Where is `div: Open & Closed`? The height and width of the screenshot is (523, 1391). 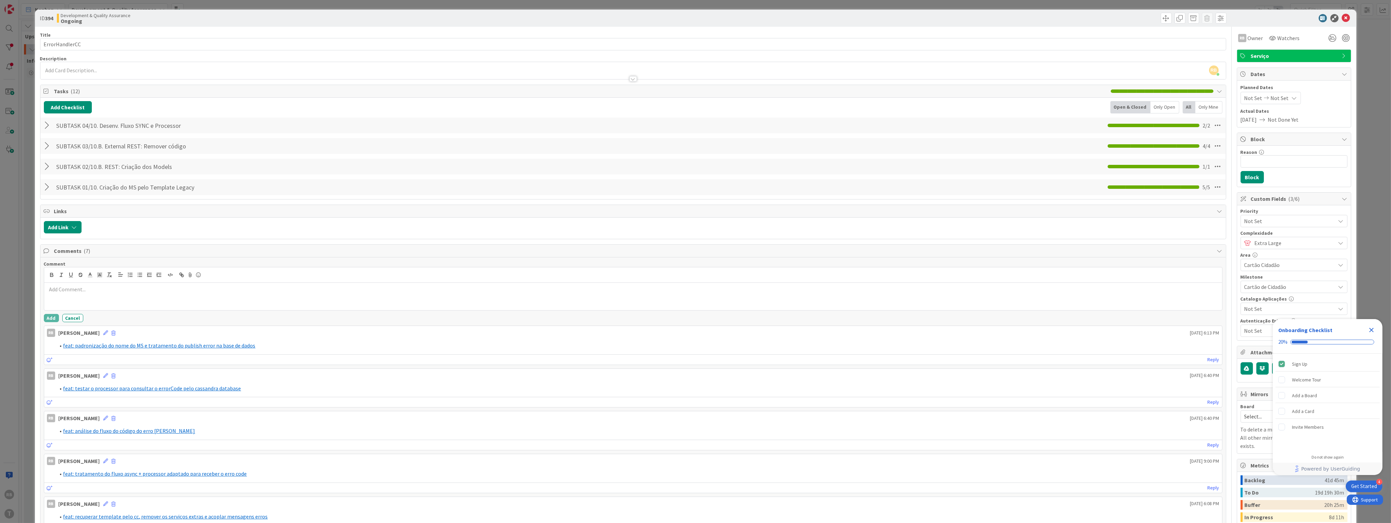 div: Open & Closed is located at coordinates (1131, 107).